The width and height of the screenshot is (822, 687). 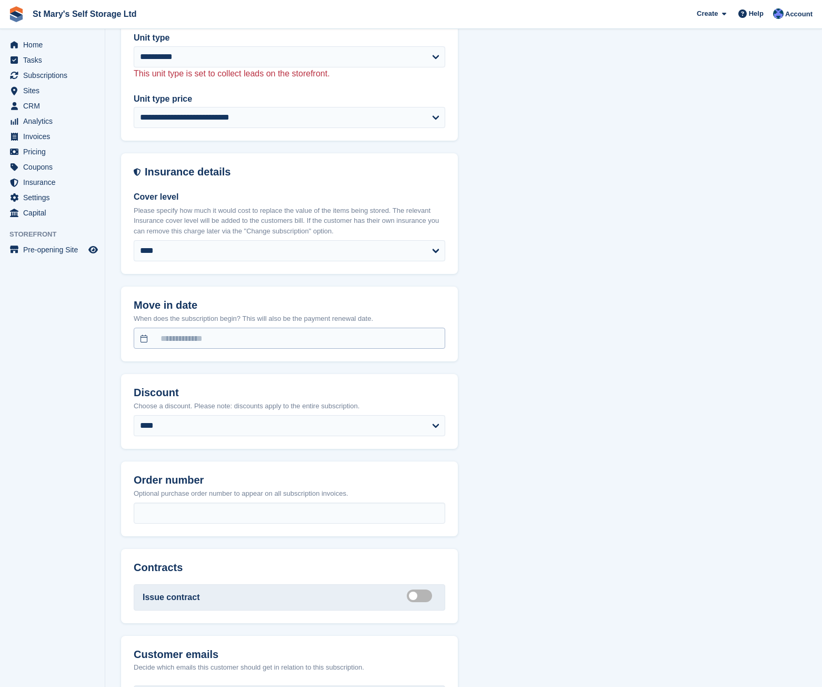 What do you see at coordinates (55, 167) in the screenshot?
I see `span: Coupons` at bounding box center [55, 167].